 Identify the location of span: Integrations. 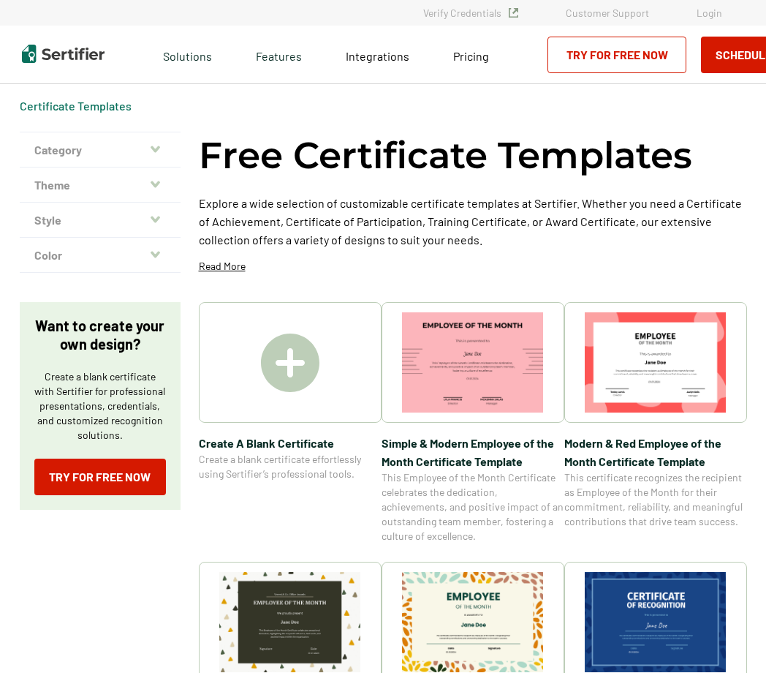
(377, 56).